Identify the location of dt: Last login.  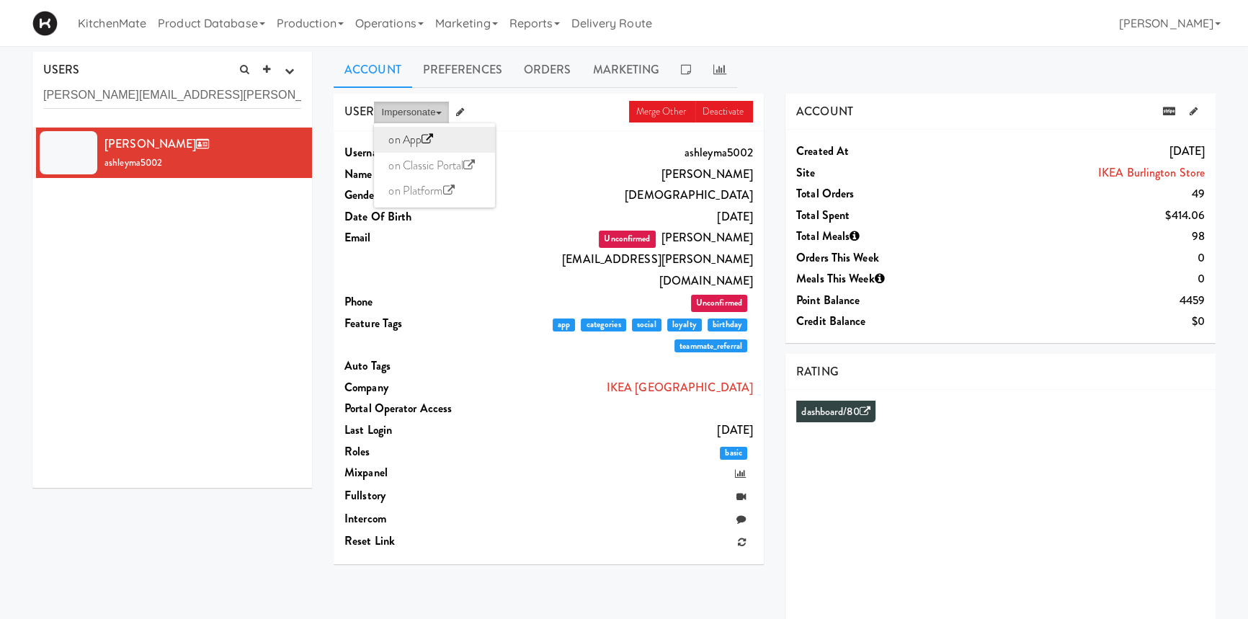
(426, 430).